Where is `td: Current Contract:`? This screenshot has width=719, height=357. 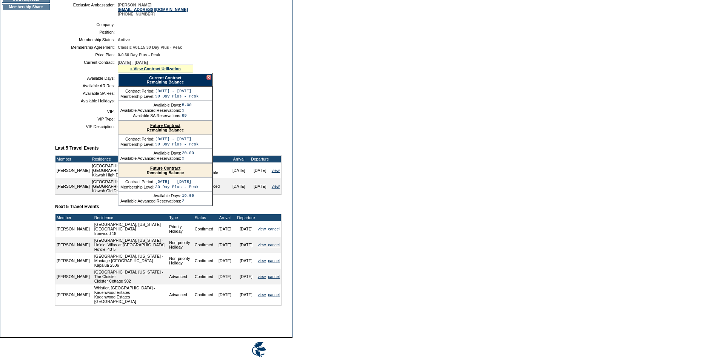
td: Current Contract: is located at coordinates (86, 66).